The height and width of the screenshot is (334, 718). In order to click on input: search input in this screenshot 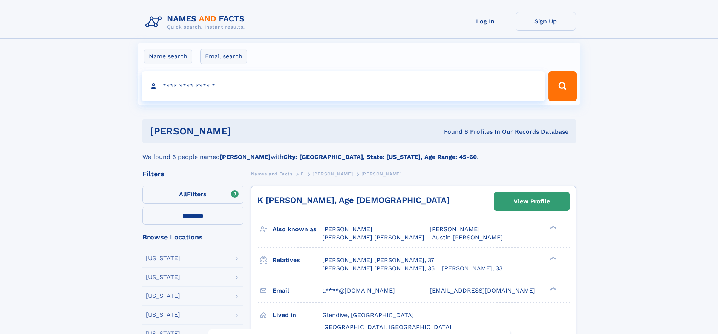, I will do `click(343, 86)`.